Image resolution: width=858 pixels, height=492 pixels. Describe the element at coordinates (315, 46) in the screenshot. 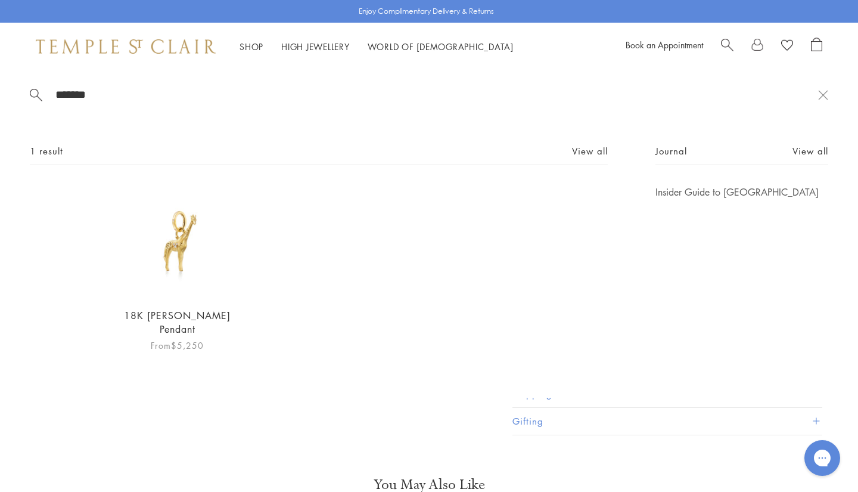

I see `a: High JewelleryHigh Jewellery` at that location.